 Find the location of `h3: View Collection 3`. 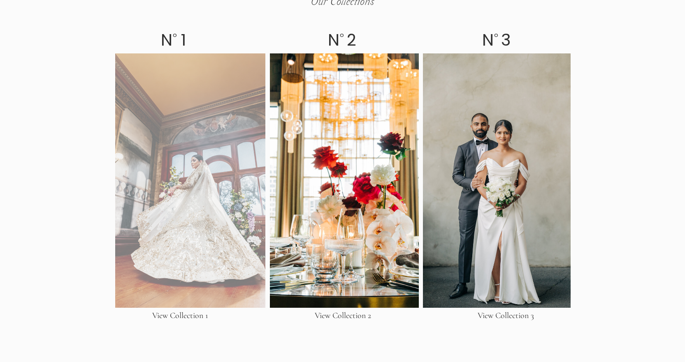

h3: View Collection 3 is located at coordinates (506, 318).